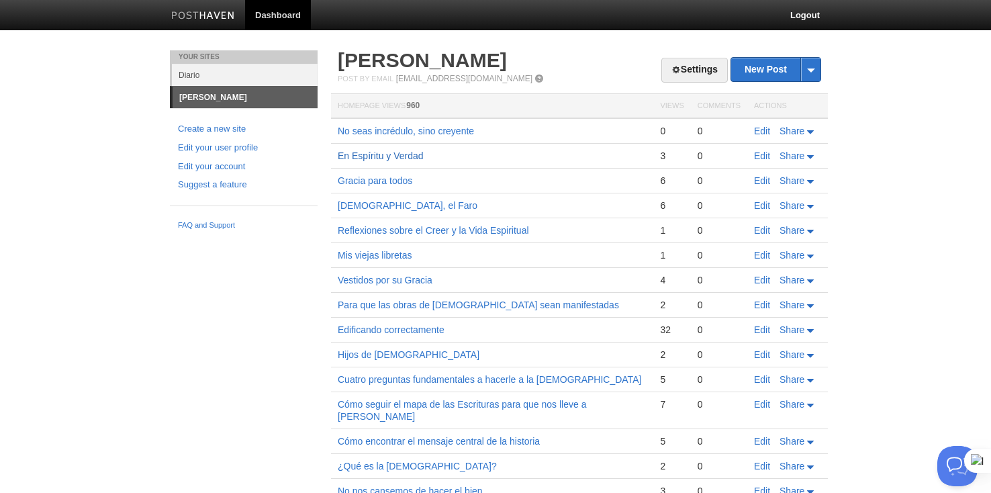 The height and width of the screenshot is (493, 991). Describe the element at coordinates (433, 230) in the screenshot. I see `a: Reflexiones sobre el Creer y la Vida Espiritual` at that location.